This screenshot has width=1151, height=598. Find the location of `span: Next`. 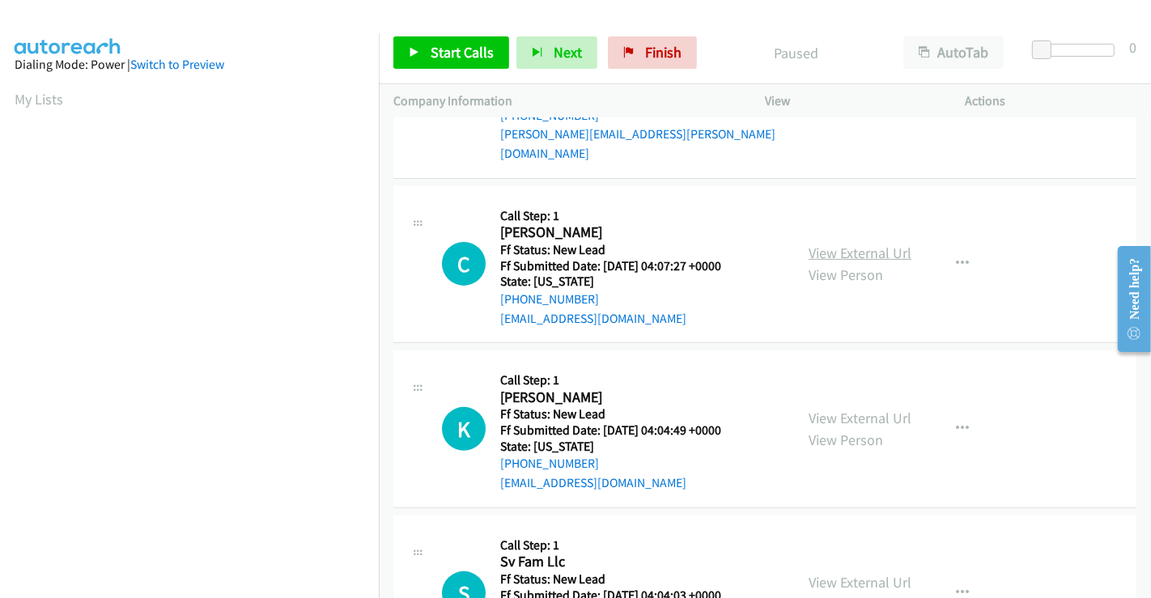

span: Next is located at coordinates (567, 52).